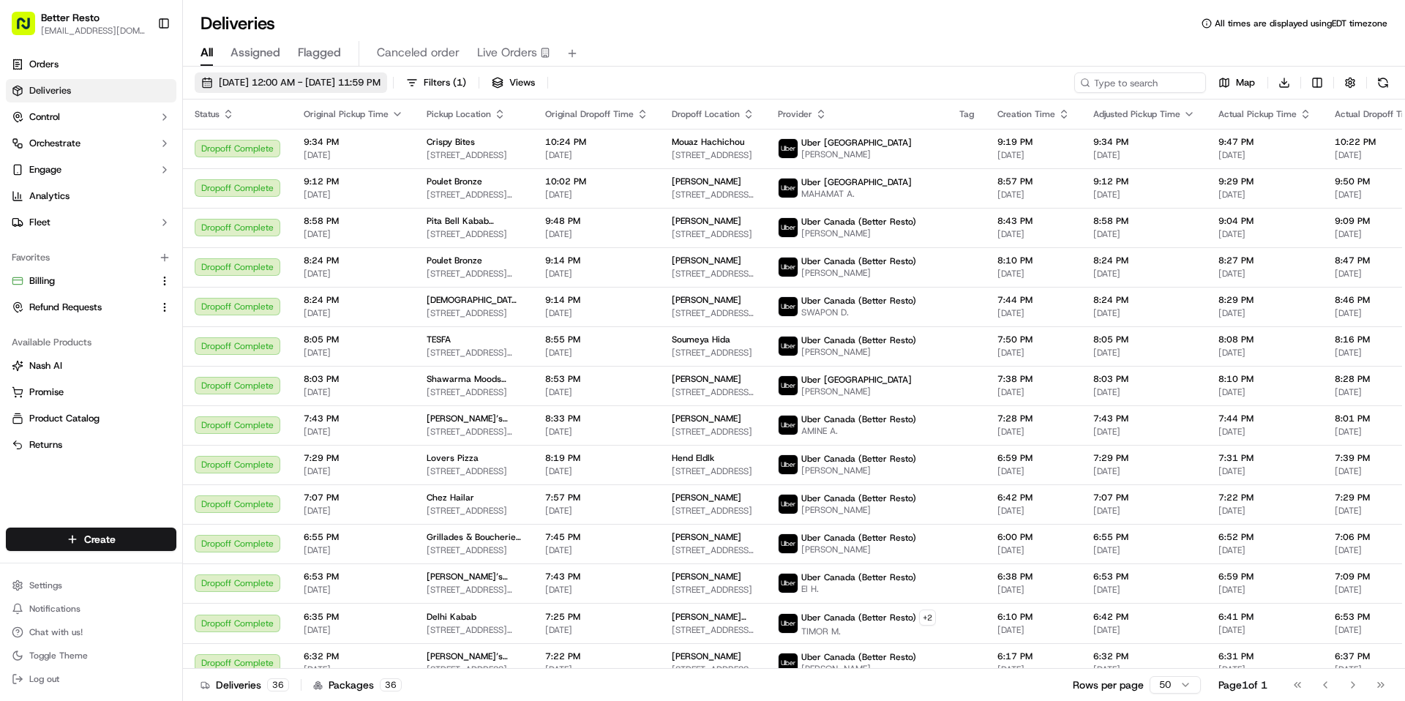 The image size is (1405, 701). Describe the element at coordinates (927, 618) in the screenshot. I see `button: +2` at that location.